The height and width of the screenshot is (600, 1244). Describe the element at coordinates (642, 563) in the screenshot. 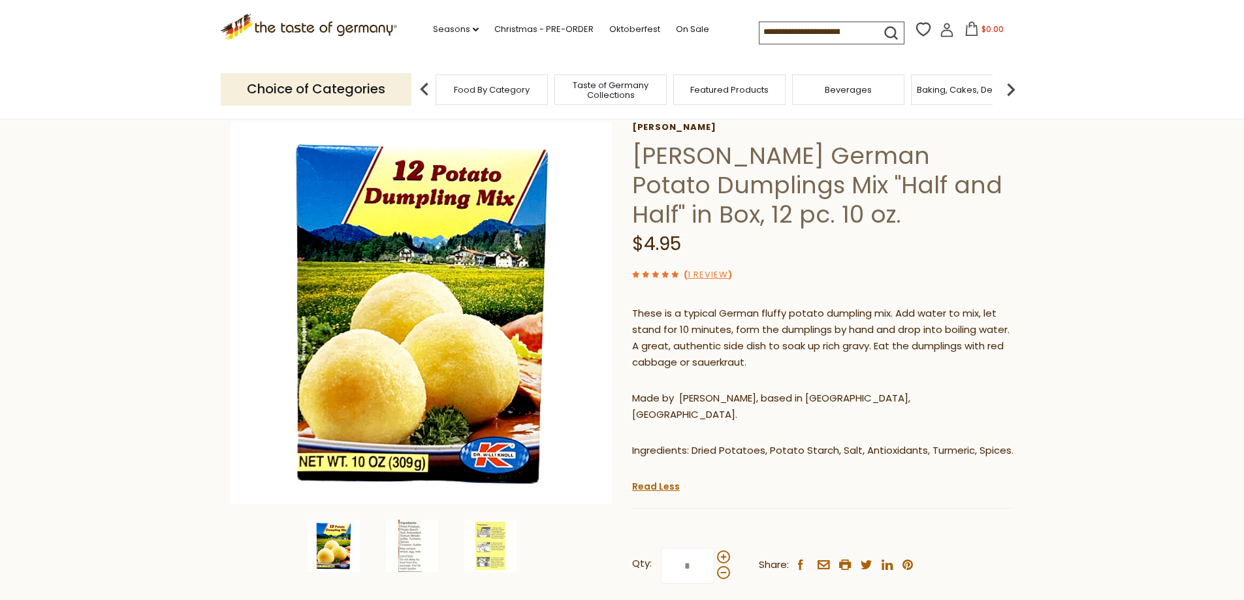

I see `strong: Qty:` at that location.